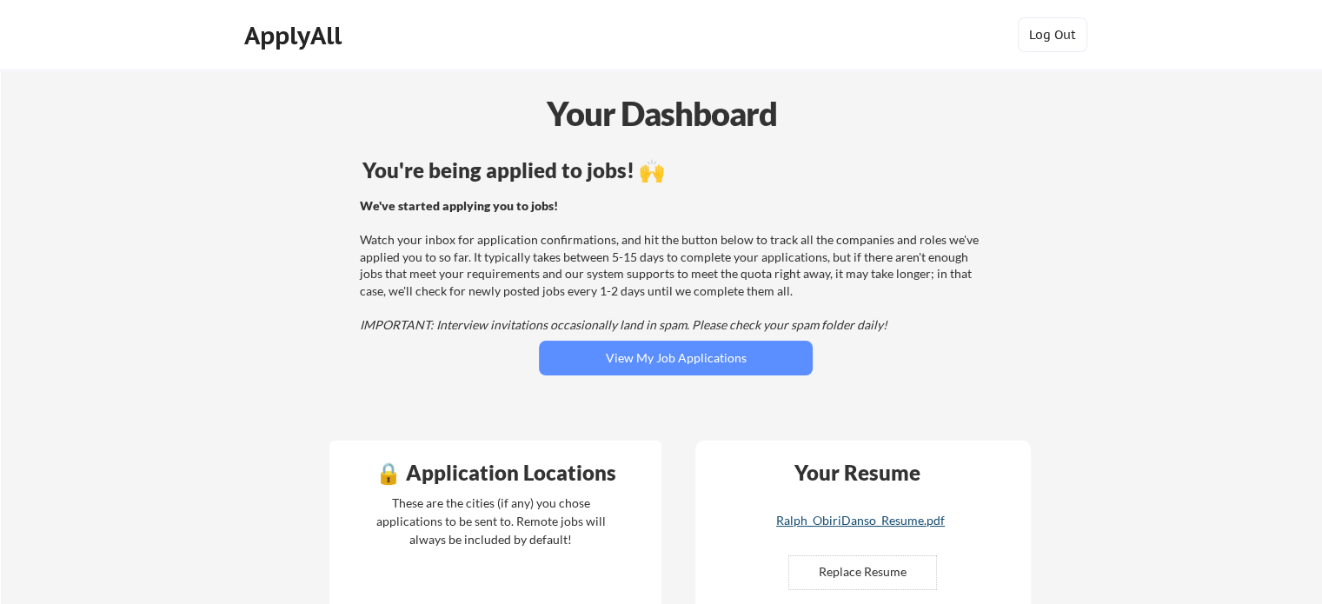 The image size is (1322, 604). What do you see at coordinates (1052, 35) in the screenshot?
I see `button: Log Out` at bounding box center [1052, 35].